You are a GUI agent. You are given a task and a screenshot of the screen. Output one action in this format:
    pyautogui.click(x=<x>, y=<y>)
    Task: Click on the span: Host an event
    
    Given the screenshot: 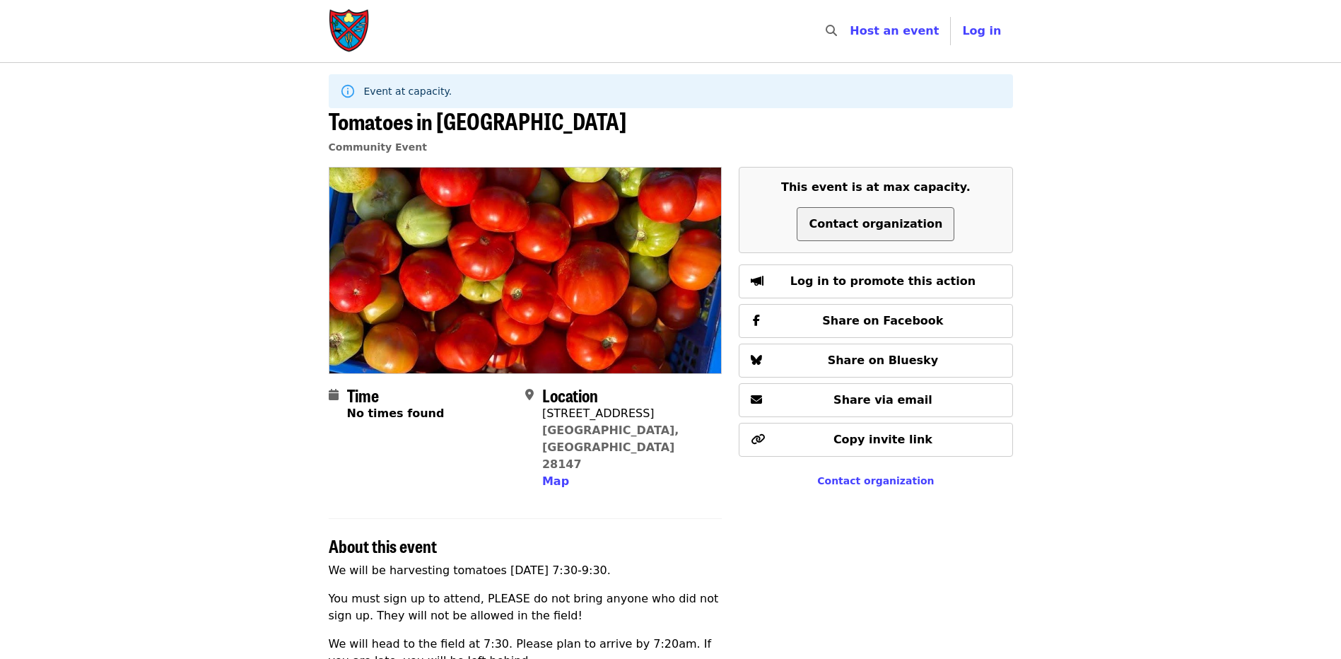 What is the action you would take?
    pyautogui.click(x=895, y=30)
    